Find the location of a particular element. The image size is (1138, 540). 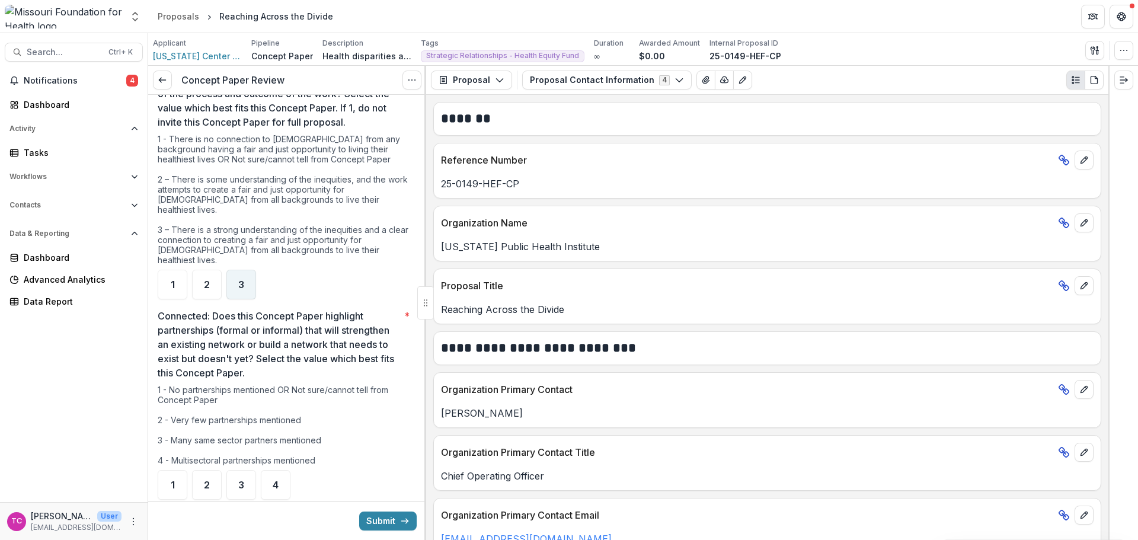

span: Notifications is located at coordinates (75, 81).